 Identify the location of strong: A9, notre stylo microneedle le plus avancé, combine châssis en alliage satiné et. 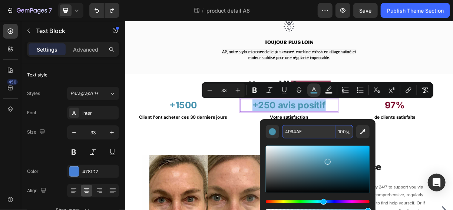
(223, 42).